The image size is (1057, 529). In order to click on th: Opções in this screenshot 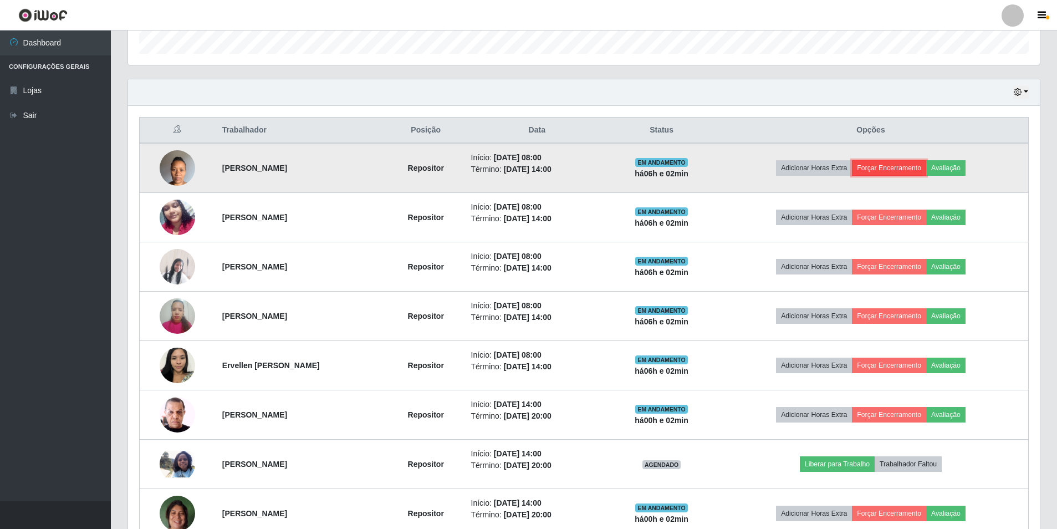, I will do `click(871, 130)`.